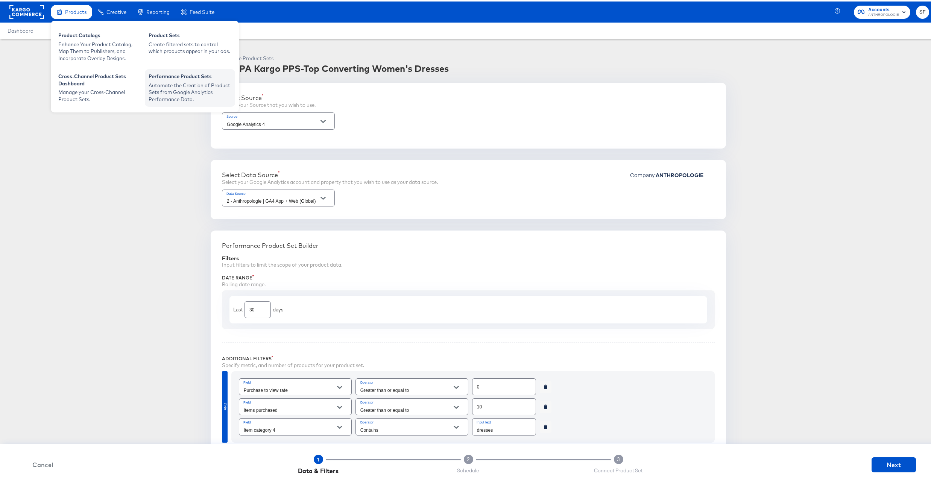 The image size is (931, 478). I want to click on div: Select your Google Analytics account and property that you wish to use as your data source., so click(330, 181).